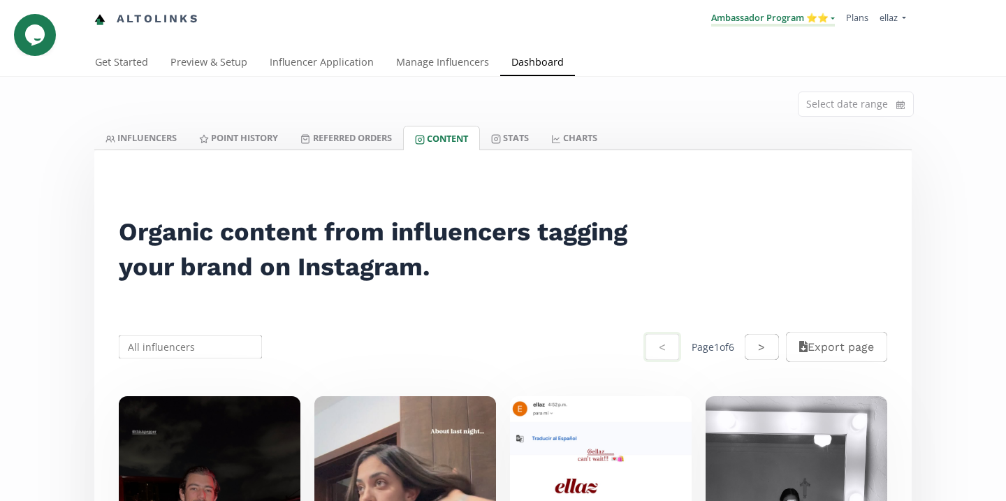  Describe the element at coordinates (510, 138) in the screenshot. I see `a: Stats` at that location.